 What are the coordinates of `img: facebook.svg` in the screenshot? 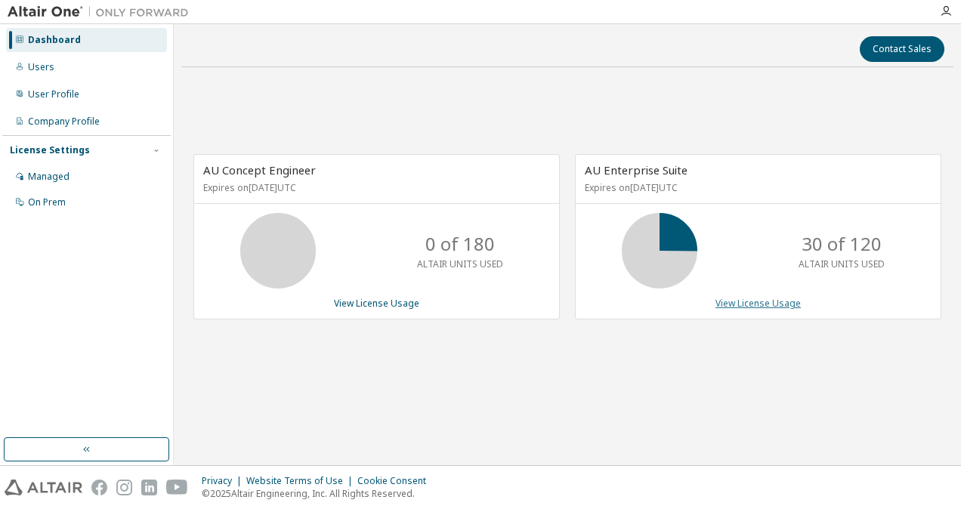 It's located at (99, 487).